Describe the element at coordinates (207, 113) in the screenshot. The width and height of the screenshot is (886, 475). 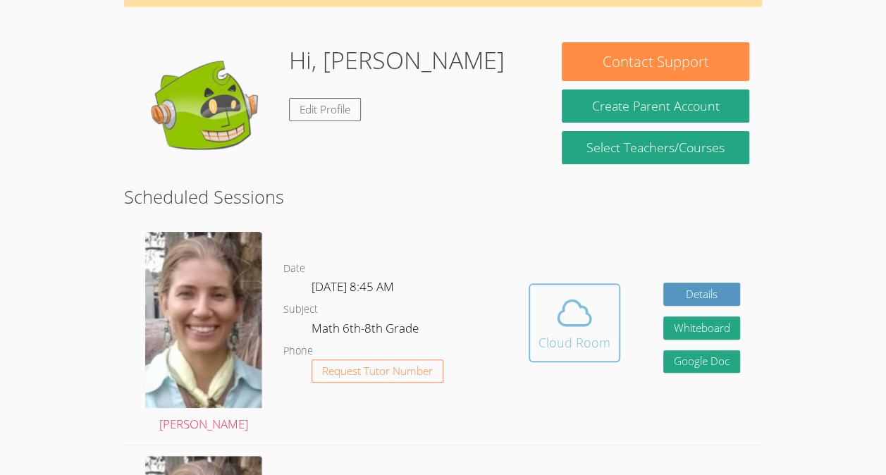
I see `img: default.png` at that location.